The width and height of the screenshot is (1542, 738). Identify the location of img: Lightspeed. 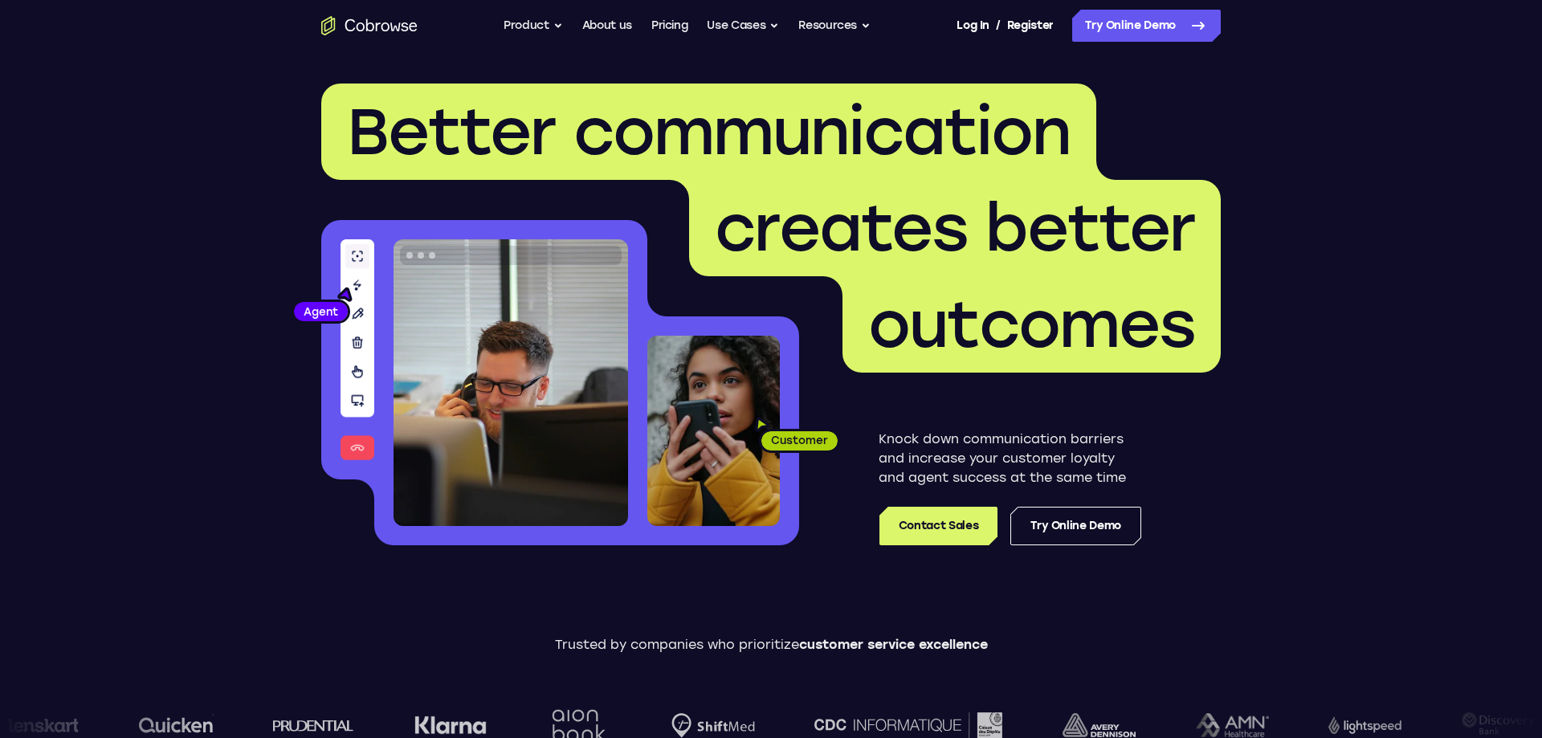
(1348, 725).